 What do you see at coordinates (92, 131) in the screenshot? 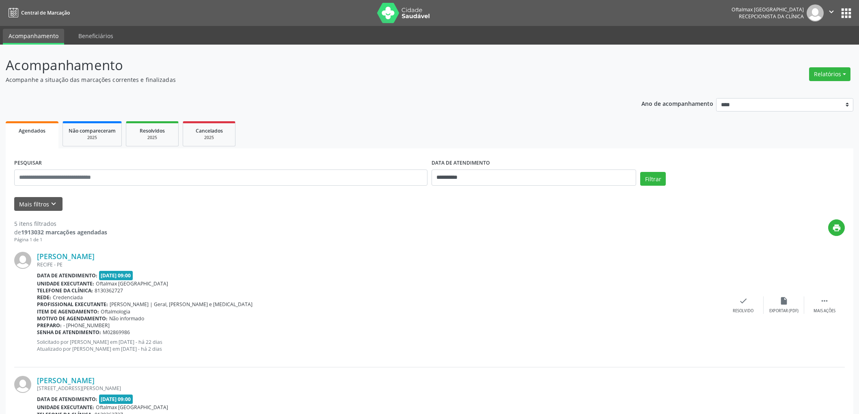
I see `span: Não compareceram` at bounding box center [92, 131].